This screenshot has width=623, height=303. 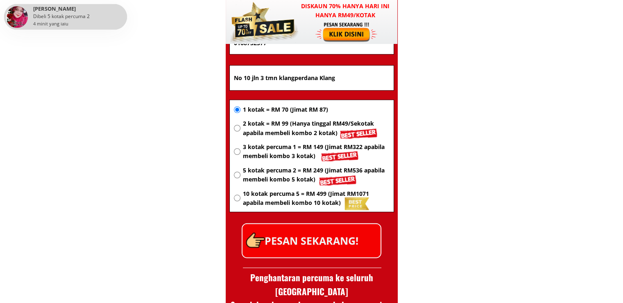 I want to click on span: 1 kotak = RM 70 (Jimat RM 87), so click(x=316, y=109).